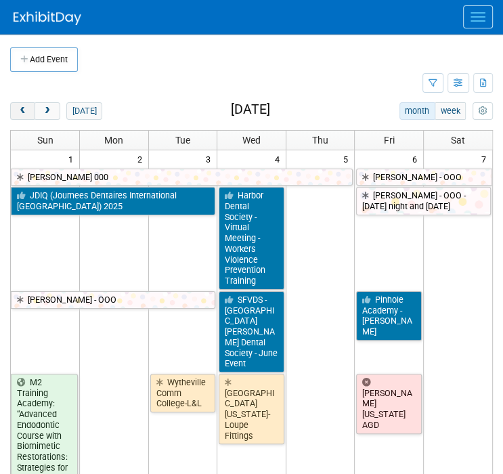 The image size is (503, 474). Describe the element at coordinates (45, 140) in the screenshot. I see `span: Sun` at that location.